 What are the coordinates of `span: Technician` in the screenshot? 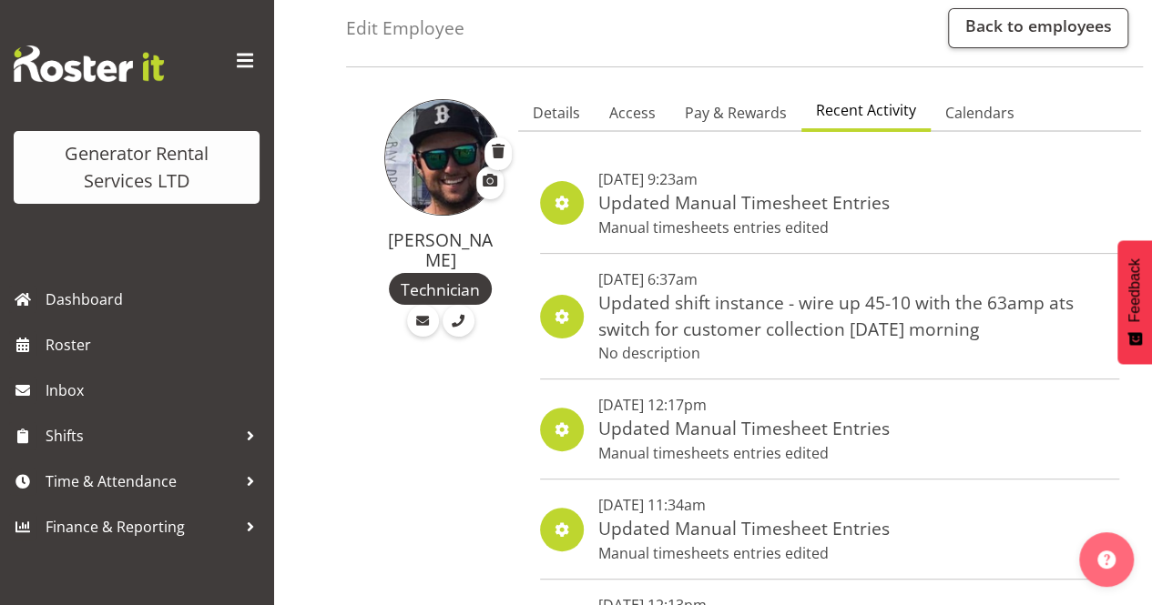 It's located at (440, 289).